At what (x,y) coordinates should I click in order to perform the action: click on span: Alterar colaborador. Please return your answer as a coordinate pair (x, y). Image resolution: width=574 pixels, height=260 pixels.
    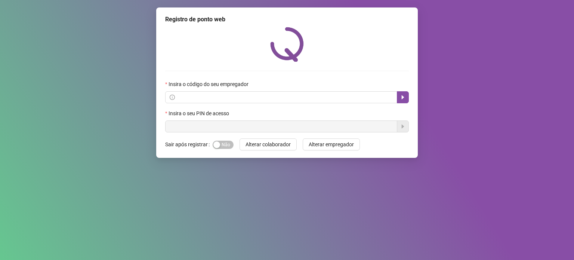
    Looking at the image, I should click on (268, 144).